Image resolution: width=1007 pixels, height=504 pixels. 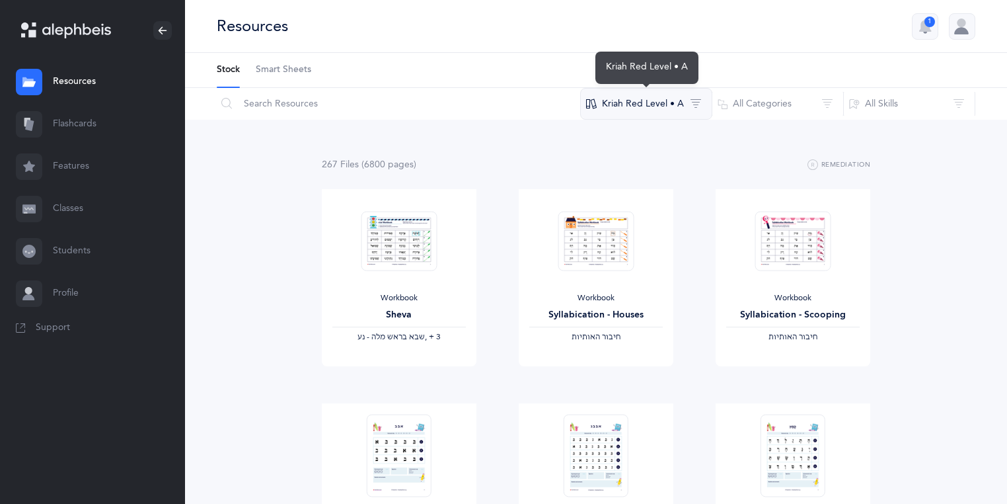 What do you see at coordinates (252, 26) in the screenshot?
I see `div: Resources` at bounding box center [252, 26].